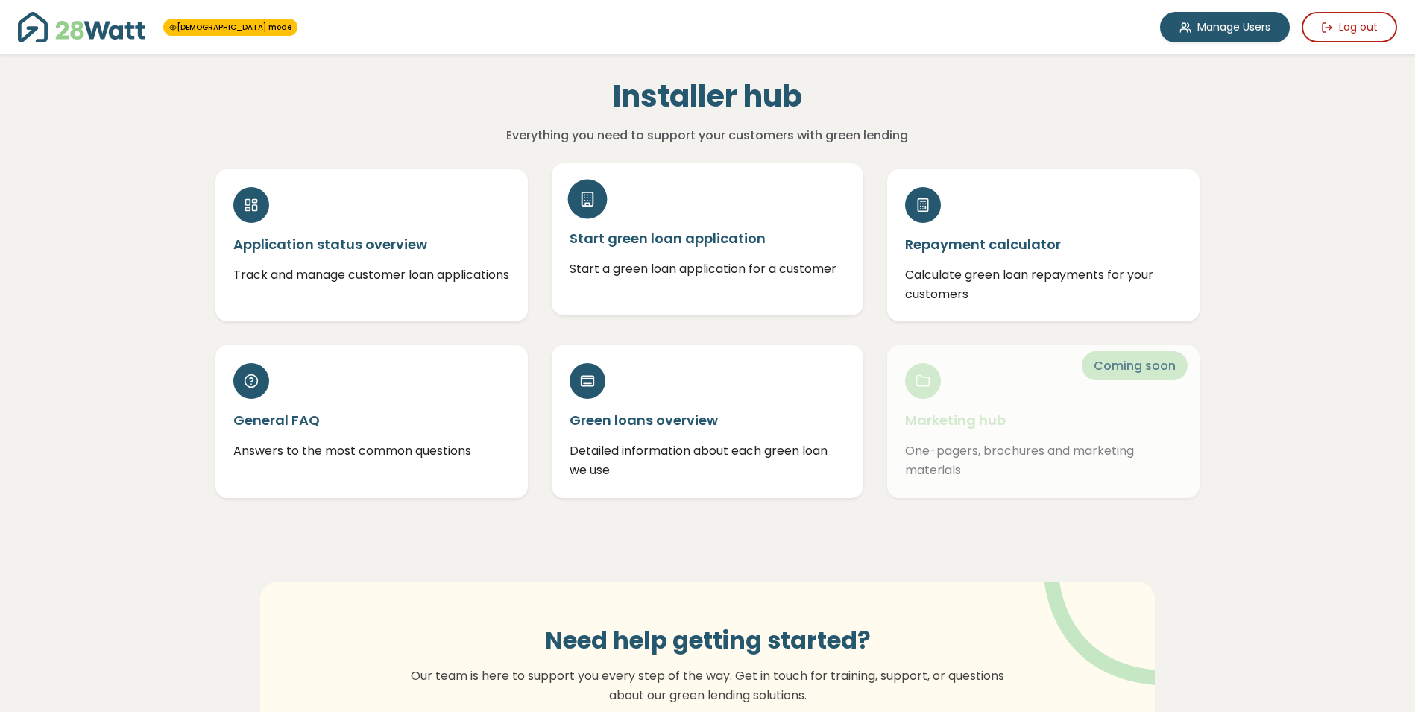 The height and width of the screenshot is (712, 1415). What do you see at coordinates (371, 244) in the screenshot?
I see `h5: Application status overview` at bounding box center [371, 244].